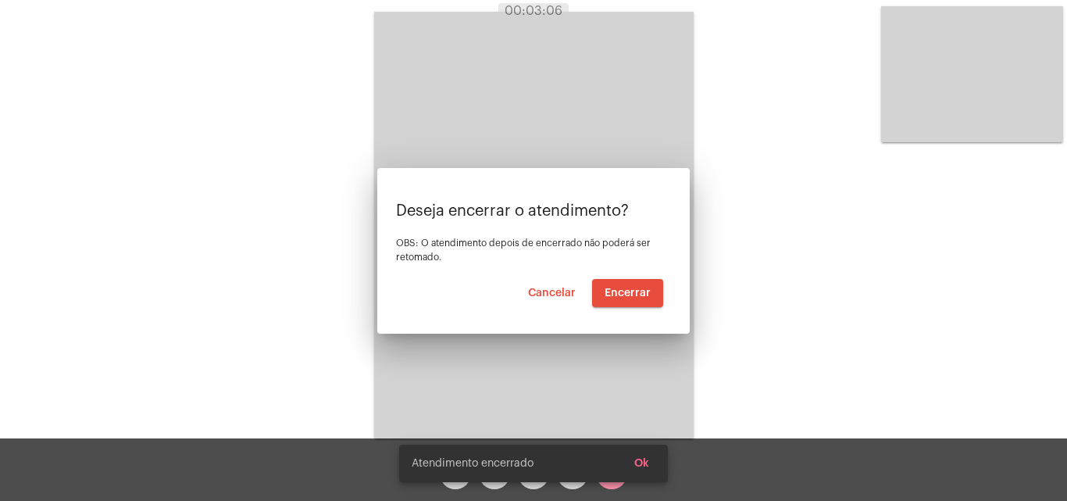 The width and height of the screenshot is (1067, 501). Describe the element at coordinates (627, 293) in the screenshot. I see `span: Encerrar` at that location.